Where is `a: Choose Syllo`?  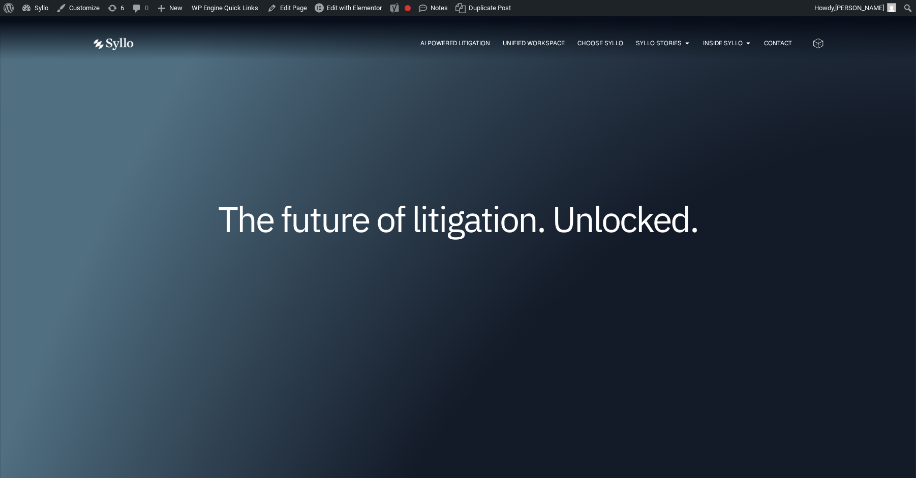
a: Choose Syllo is located at coordinates (600, 43).